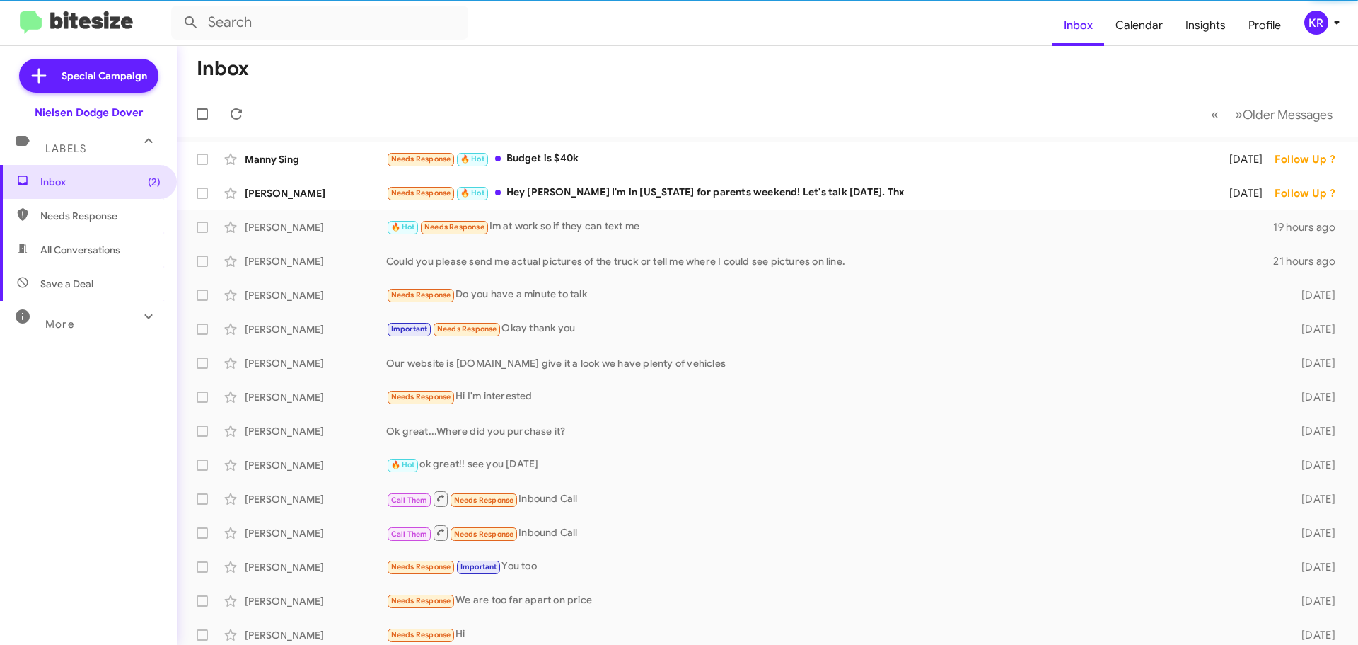 Image resolution: width=1358 pixels, height=645 pixels. Describe the element at coordinates (1272, 114) in the screenshot. I see `nav: Page navigation example` at that location.